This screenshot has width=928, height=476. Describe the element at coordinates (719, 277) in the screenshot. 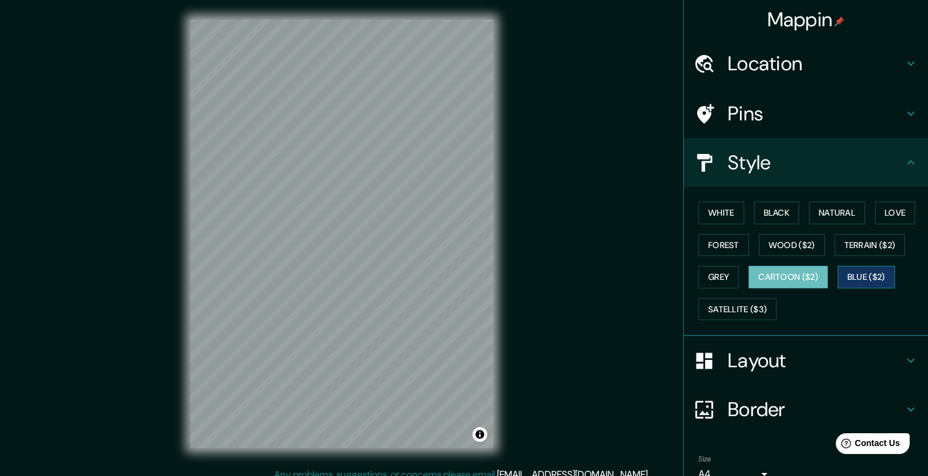

I see `button: Grey` at that location.